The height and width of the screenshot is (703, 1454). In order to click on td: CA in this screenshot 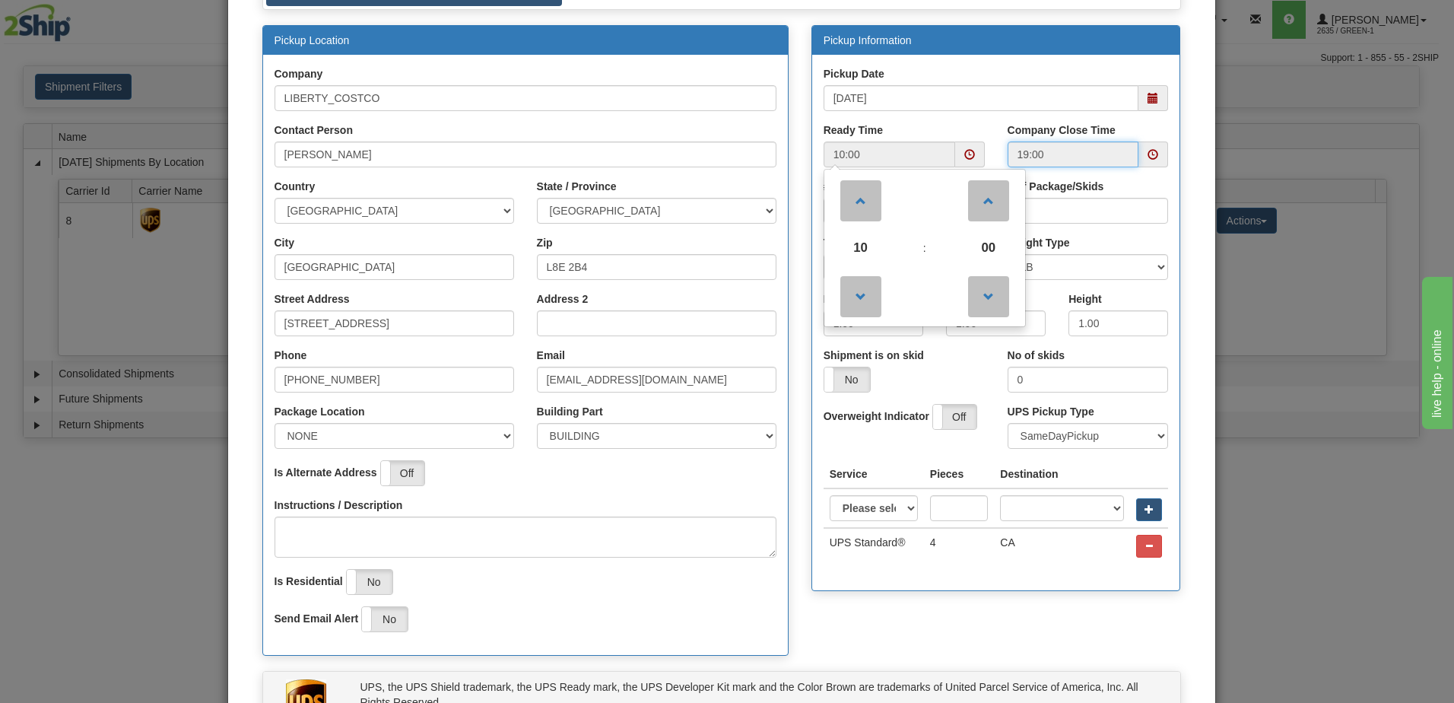, I will do `click(1062, 545)`.